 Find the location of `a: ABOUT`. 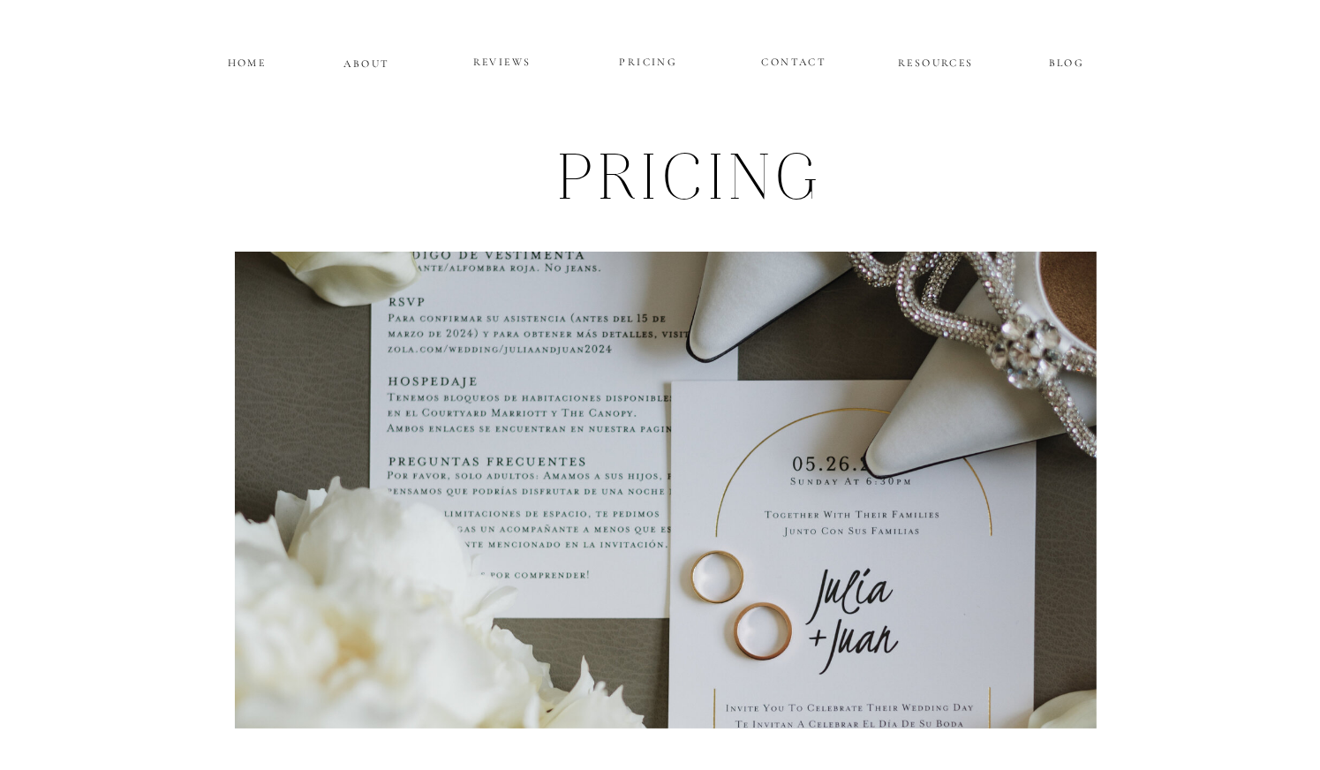

a: ABOUT is located at coordinates (367, 61).